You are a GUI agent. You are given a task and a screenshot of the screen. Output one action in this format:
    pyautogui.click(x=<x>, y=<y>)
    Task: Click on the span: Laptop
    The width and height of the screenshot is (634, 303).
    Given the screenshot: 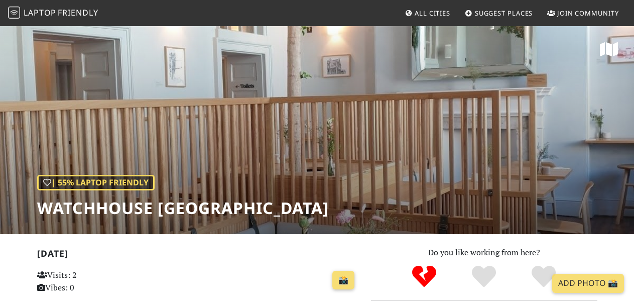 What is the action you would take?
    pyautogui.click(x=40, y=13)
    